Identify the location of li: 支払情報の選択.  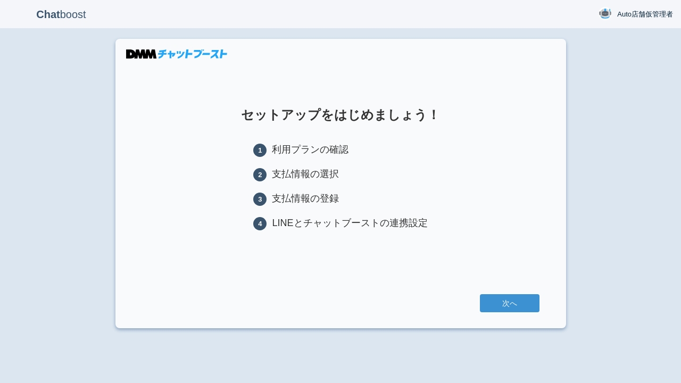
(340, 174).